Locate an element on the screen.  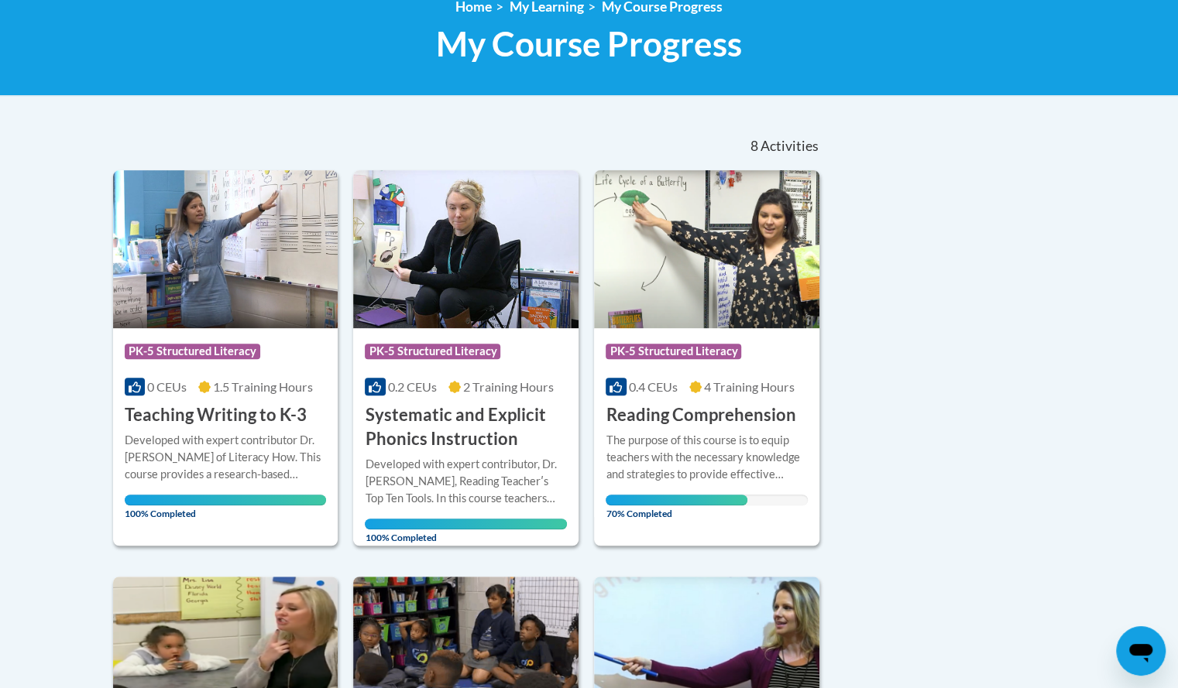
span: 70% Completed is located at coordinates (676, 507).